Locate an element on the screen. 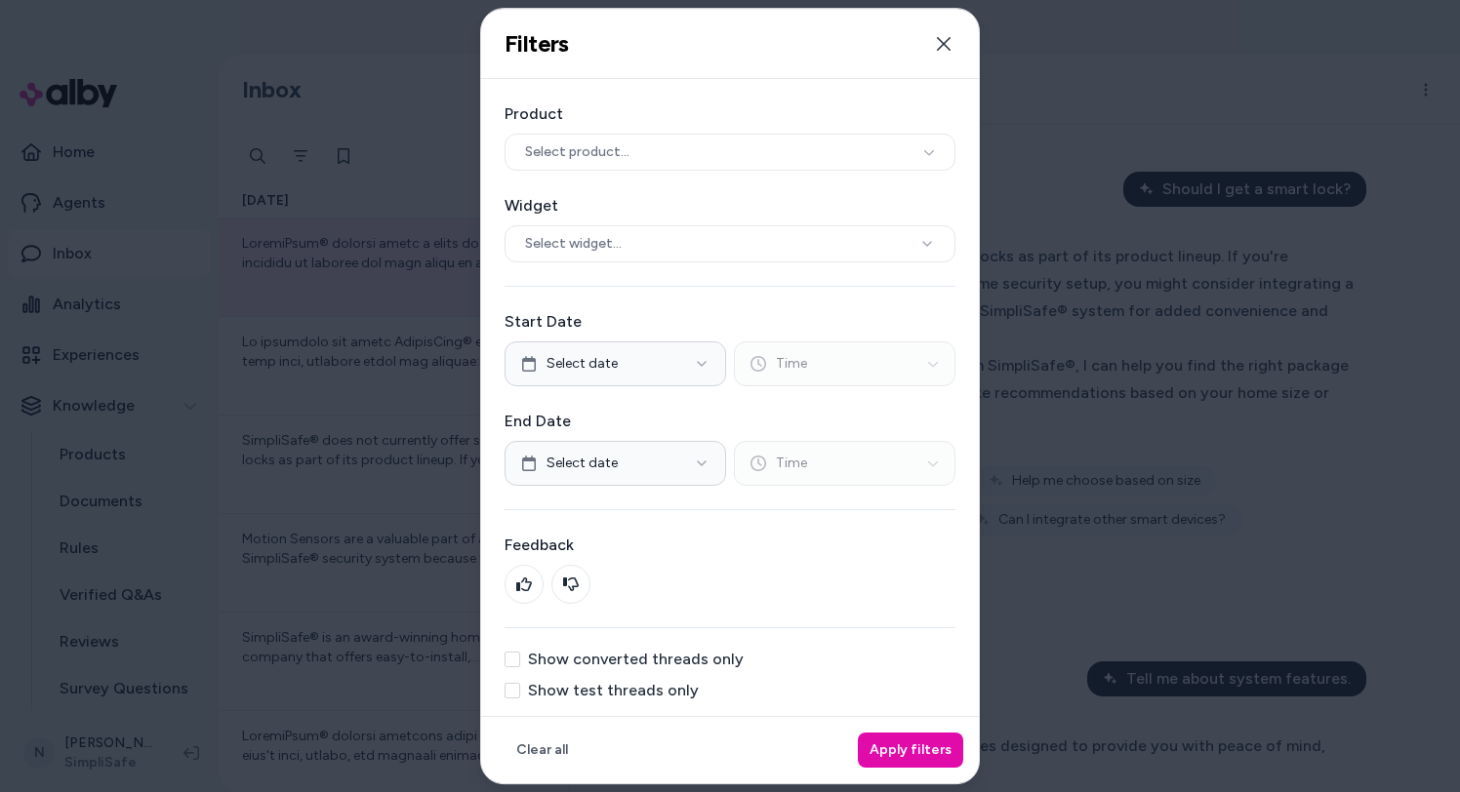  label: Show test threads only is located at coordinates (613, 691).